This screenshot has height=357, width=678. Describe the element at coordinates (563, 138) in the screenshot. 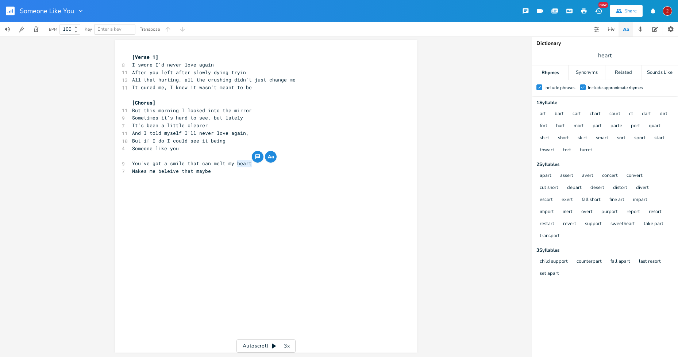

I see `button: short` at that location.